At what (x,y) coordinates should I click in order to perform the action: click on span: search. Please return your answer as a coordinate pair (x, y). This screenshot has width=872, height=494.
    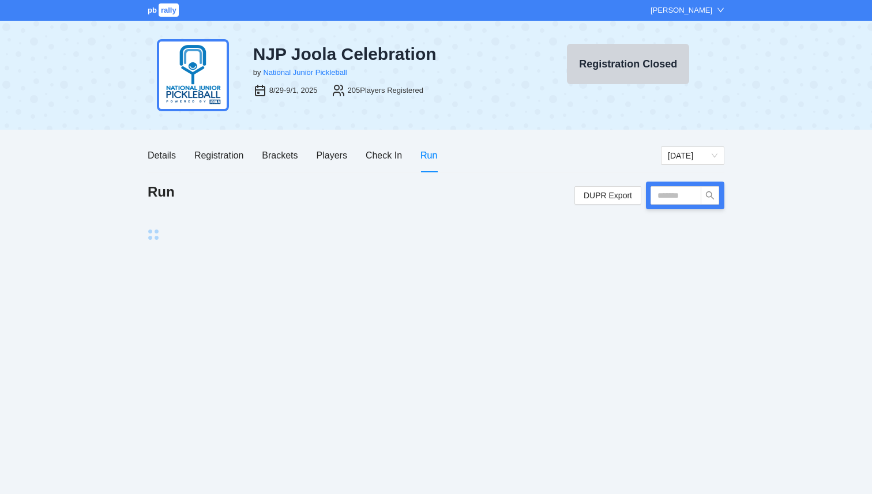
    Looking at the image, I should click on (710, 196).